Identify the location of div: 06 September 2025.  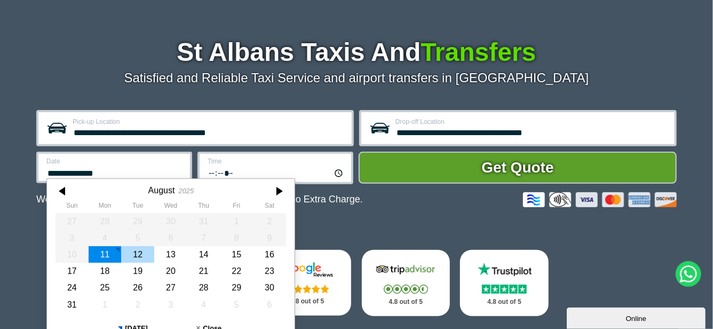
(270, 304).